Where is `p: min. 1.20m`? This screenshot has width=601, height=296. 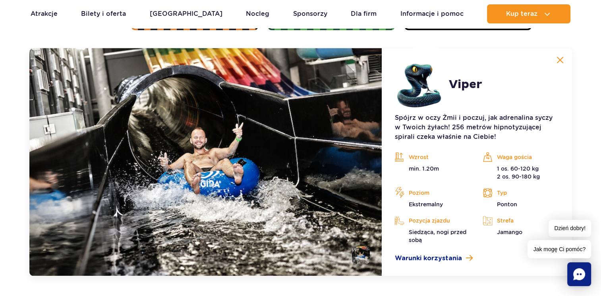 p: min. 1.20m is located at coordinates (433, 169).